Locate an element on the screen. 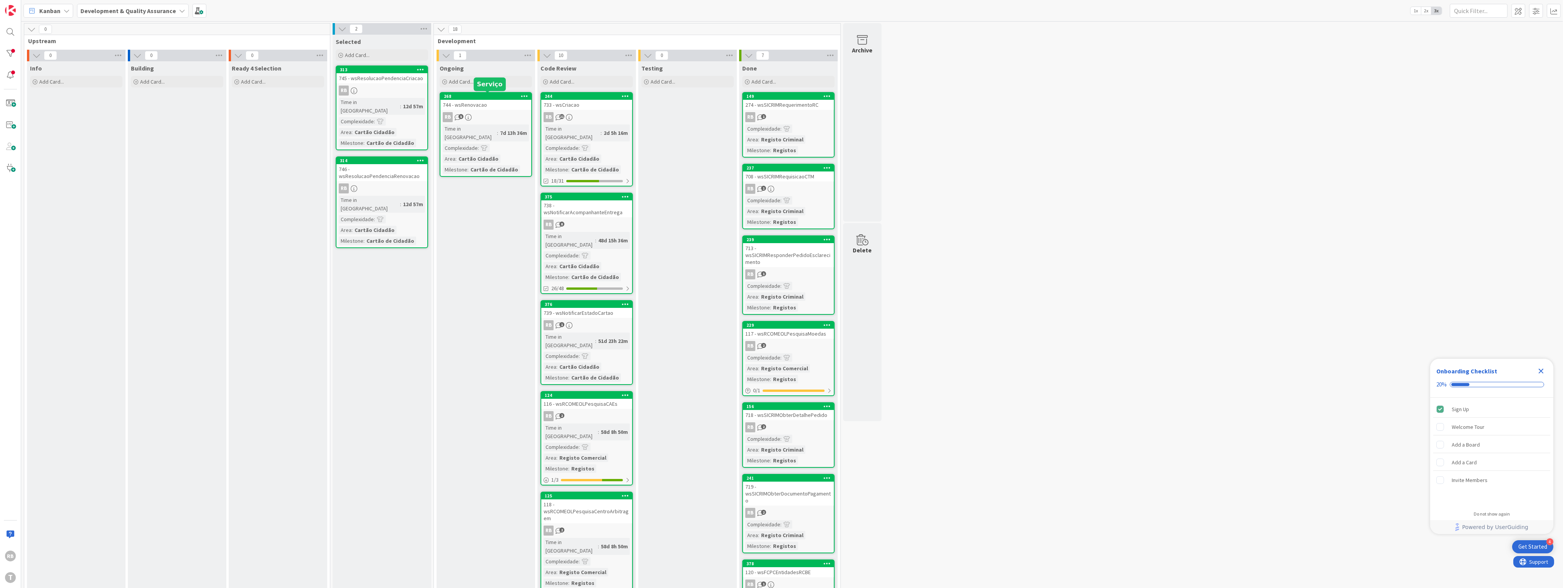  div: 118 - wsRCOMEOLPesquisaCentroArbitragem is located at coordinates (587, 511).